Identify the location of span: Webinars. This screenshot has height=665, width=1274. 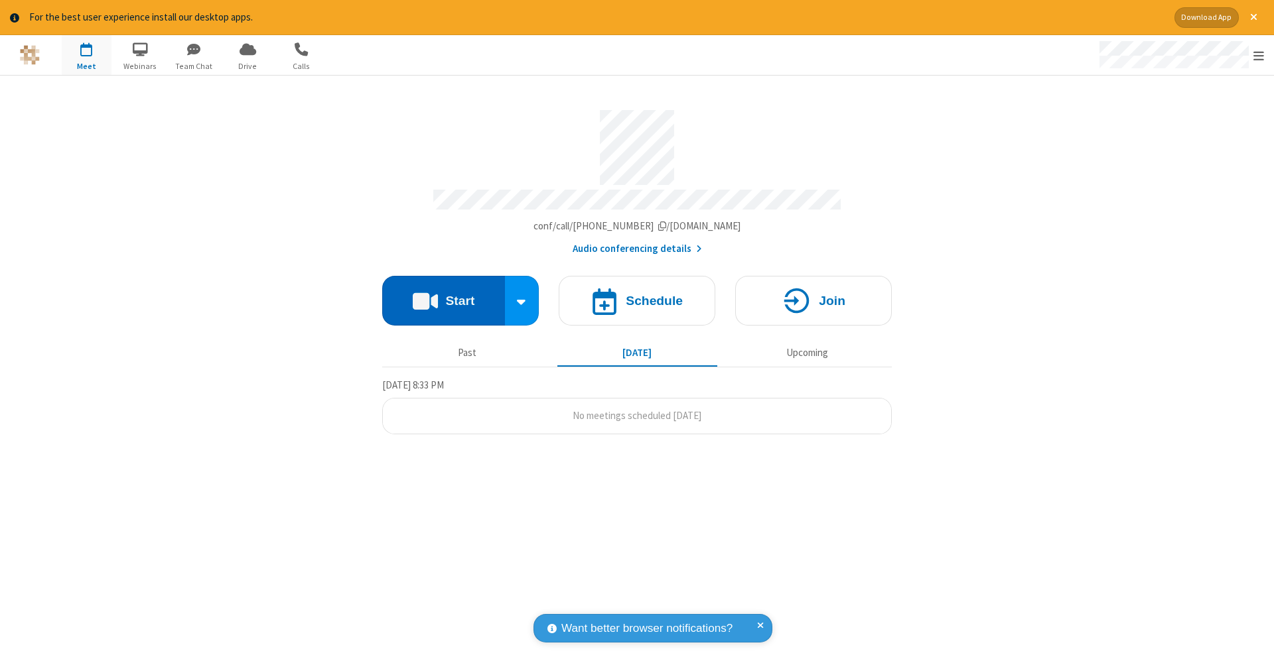
(140, 66).